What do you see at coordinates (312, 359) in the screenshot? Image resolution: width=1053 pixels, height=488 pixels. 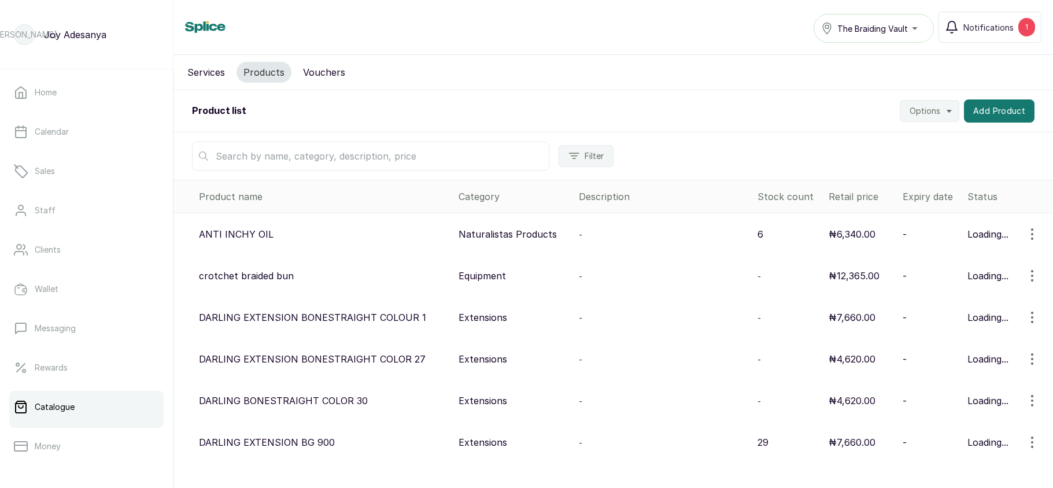 I see `p: DARLING EXTENSION BONESTRAIGHT COLOR 27` at bounding box center [312, 359].